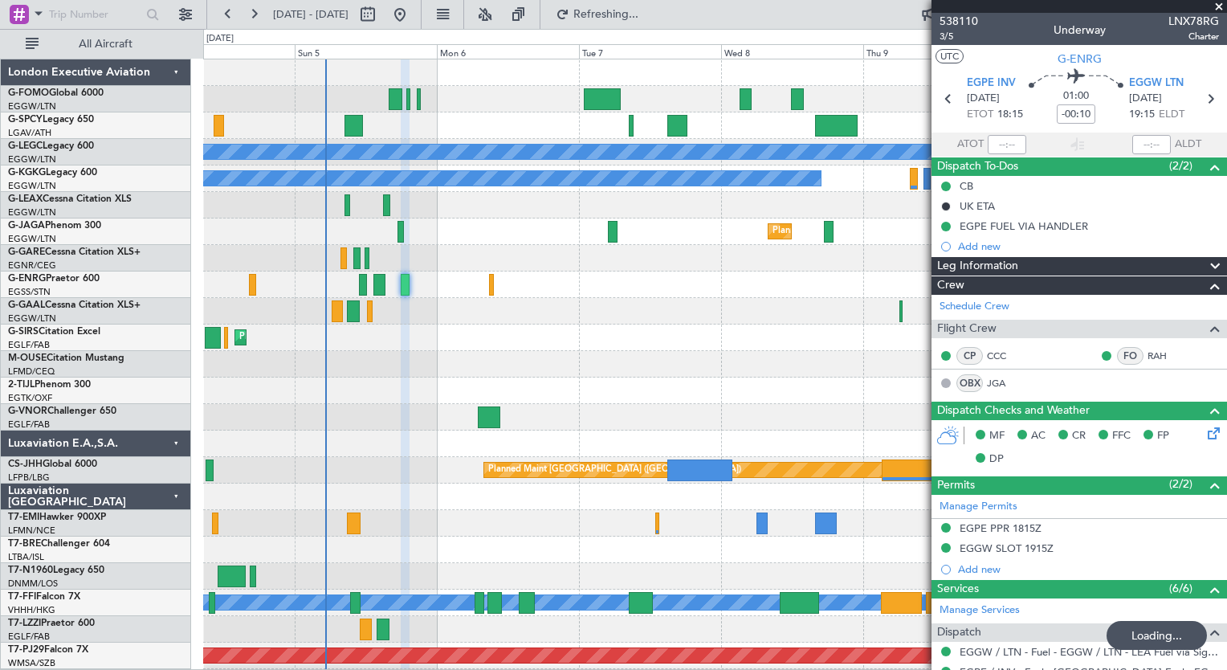  Describe the element at coordinates (959, 632) in the screenshot. I see `span: Dispatch` at that location.